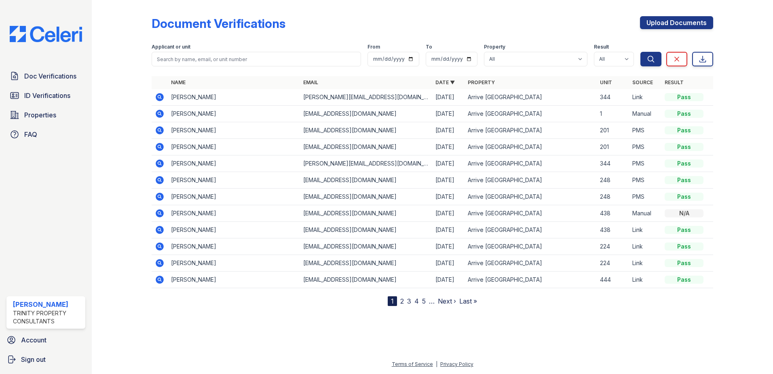  What do you see at coordinates (468, 301) in the screenshot?
I see `a: Last »` at bounding box center [468, 301].